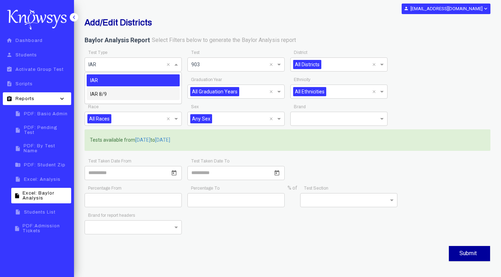  Describe the element at coordinates (130, 140) in the screenshot. I see `label: Tests available from to` at that location.